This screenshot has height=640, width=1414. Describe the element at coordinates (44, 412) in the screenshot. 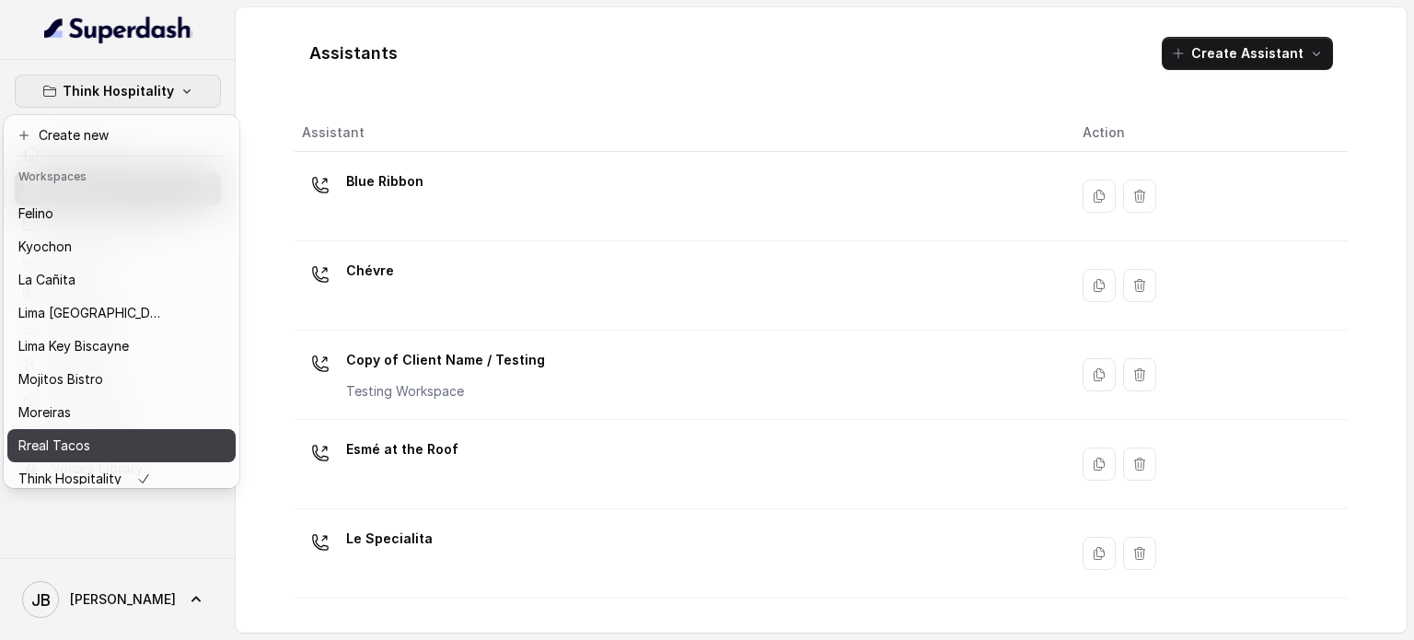

I see `p: Moreiras` at that location.